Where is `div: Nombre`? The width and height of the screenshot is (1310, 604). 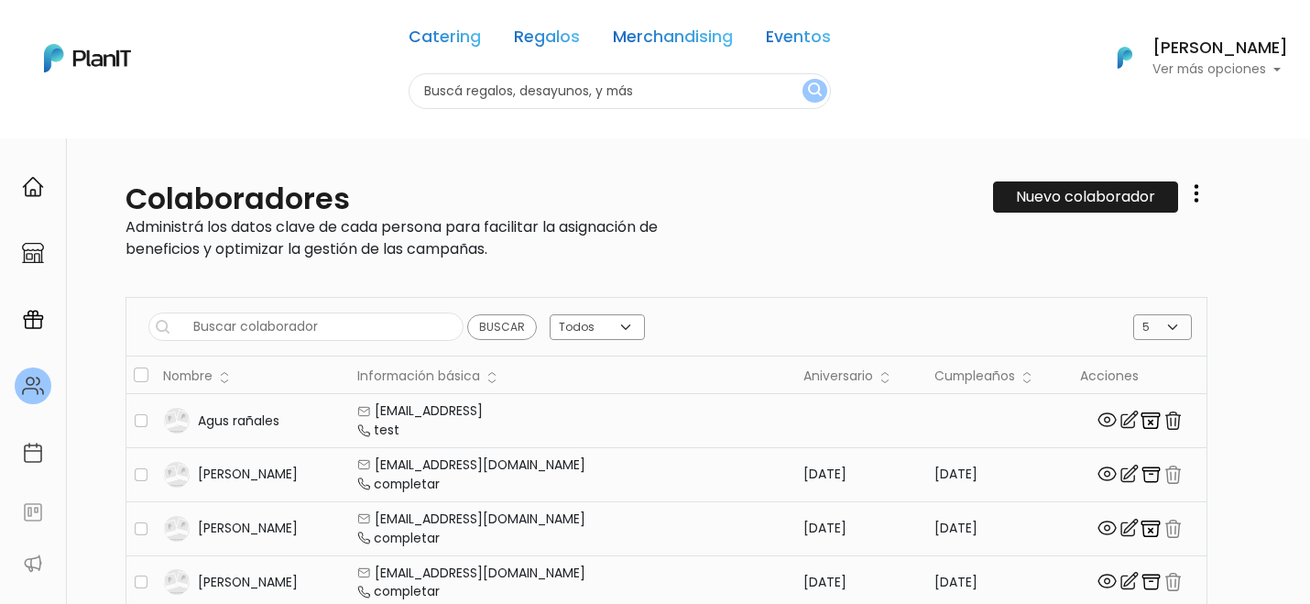
div: Nombre is located at coordinates (253, 376).